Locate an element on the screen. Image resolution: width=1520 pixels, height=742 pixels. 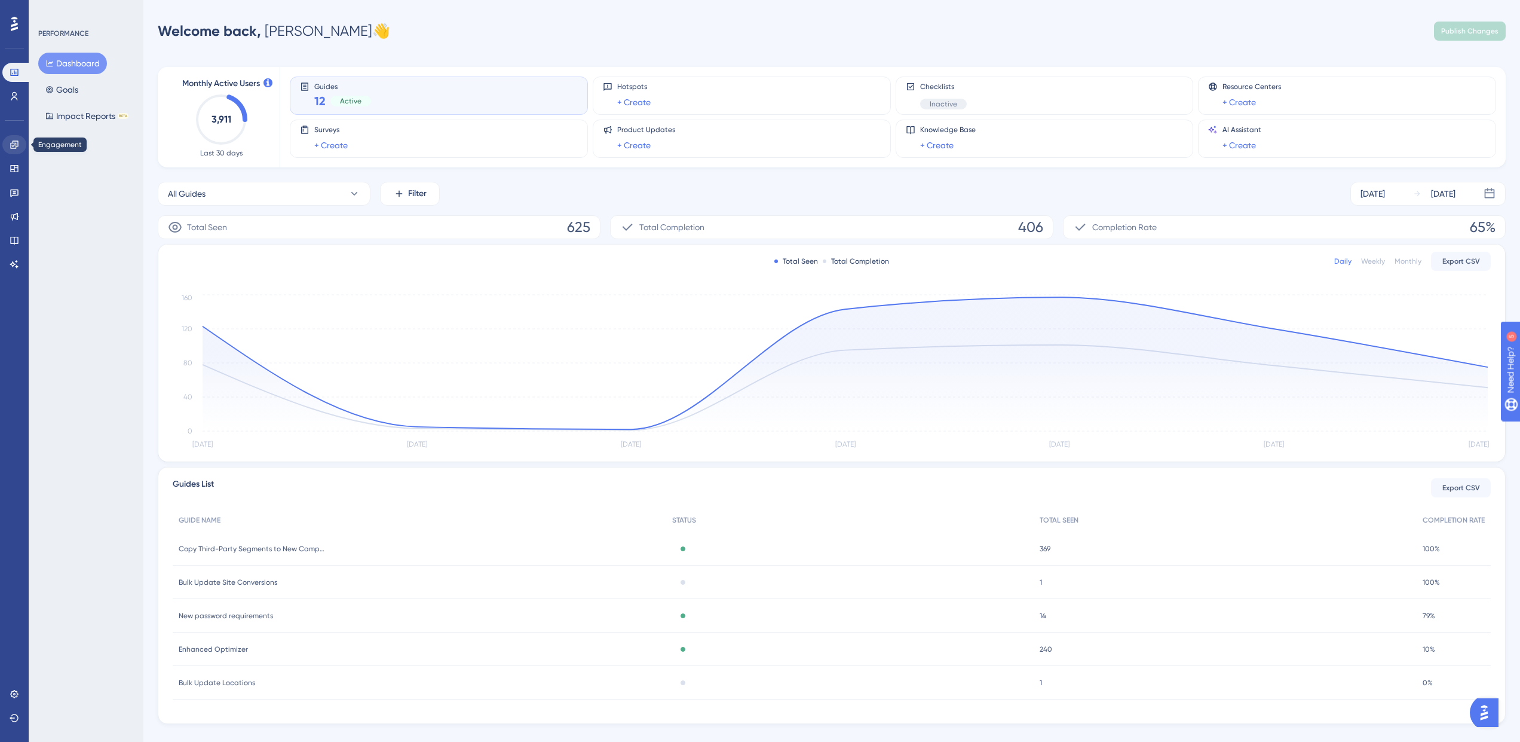
span: Active is located at coordinates (351, 101).